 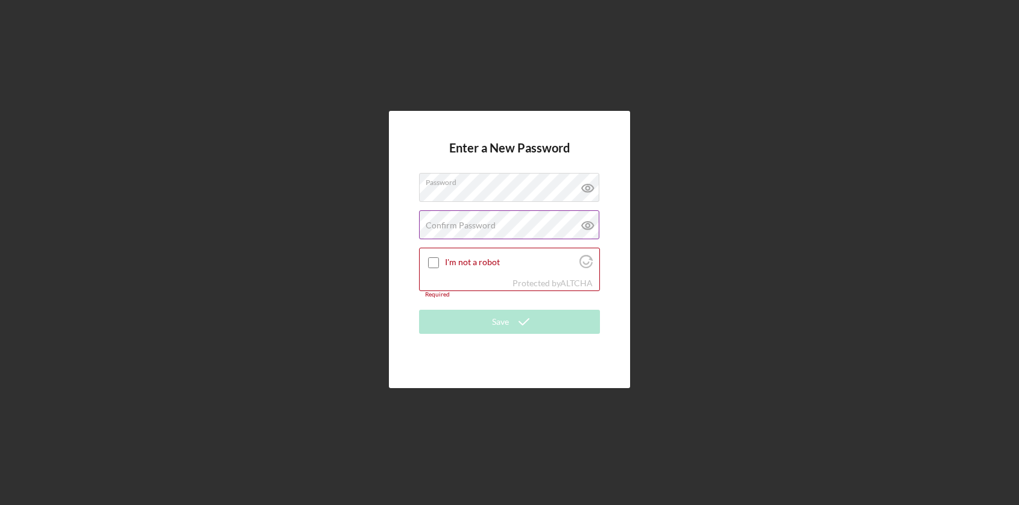 I want to click on label: Confirm Password, so click(x=461, y=225).